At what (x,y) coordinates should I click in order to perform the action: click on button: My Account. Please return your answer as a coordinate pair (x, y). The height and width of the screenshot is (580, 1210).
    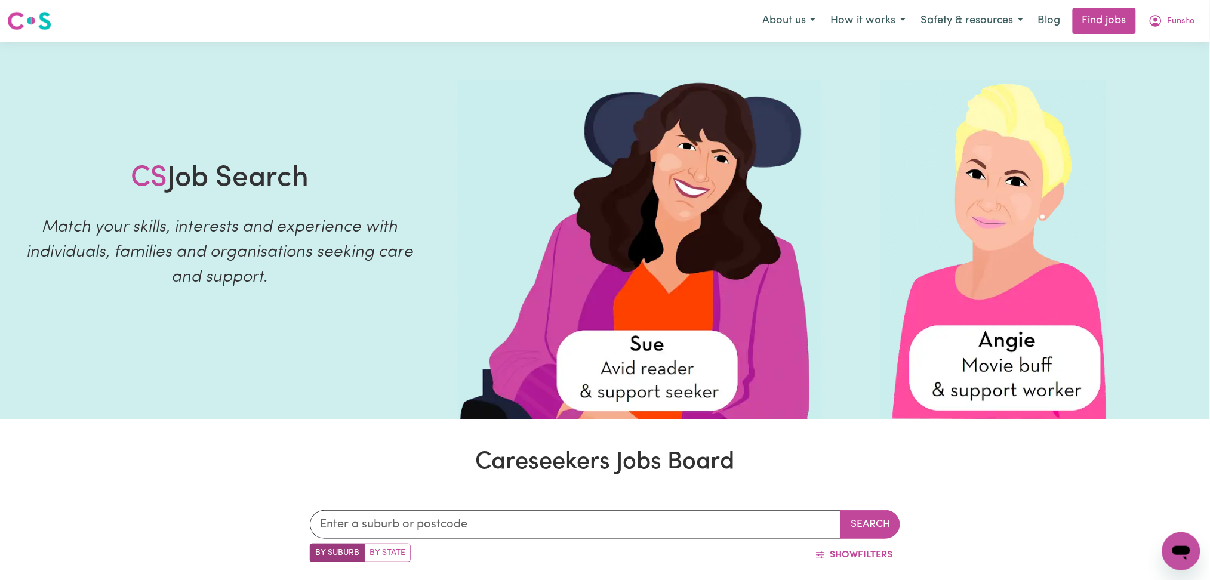
    Looking at the image, I should click on (1172, 21).